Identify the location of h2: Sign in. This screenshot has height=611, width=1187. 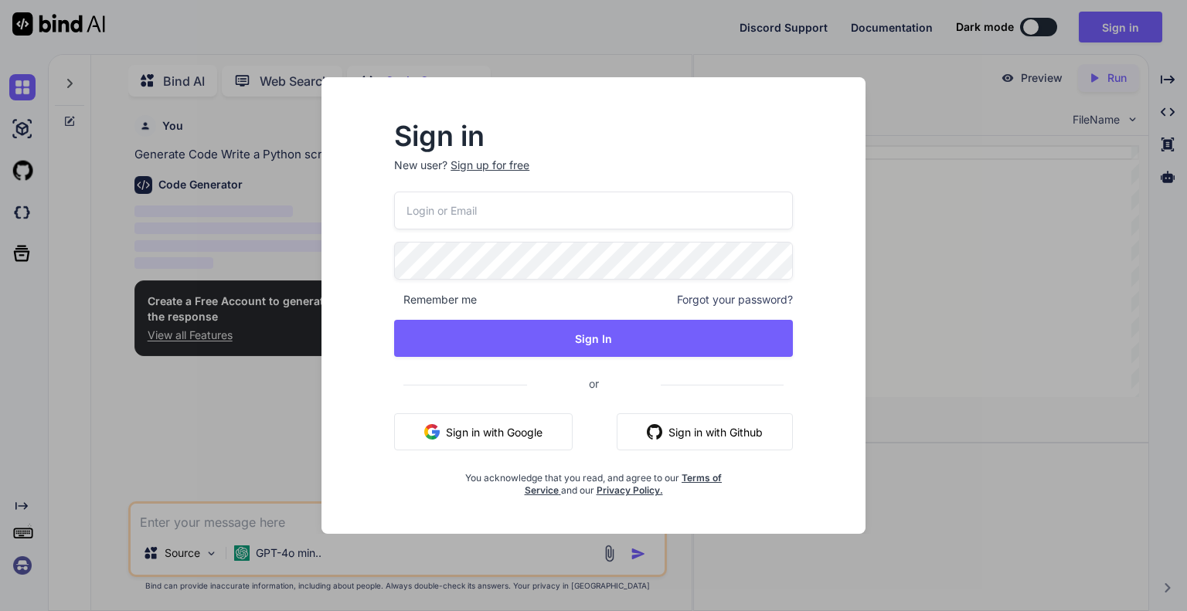
(594, 136).